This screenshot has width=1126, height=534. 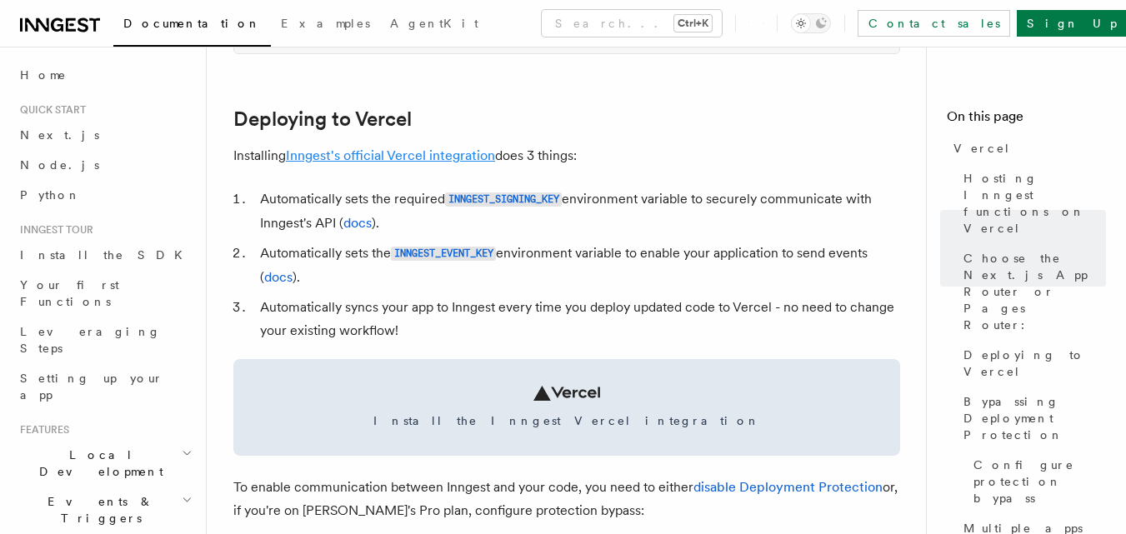 I want to click on span: Python, so click(x=50, y=195).